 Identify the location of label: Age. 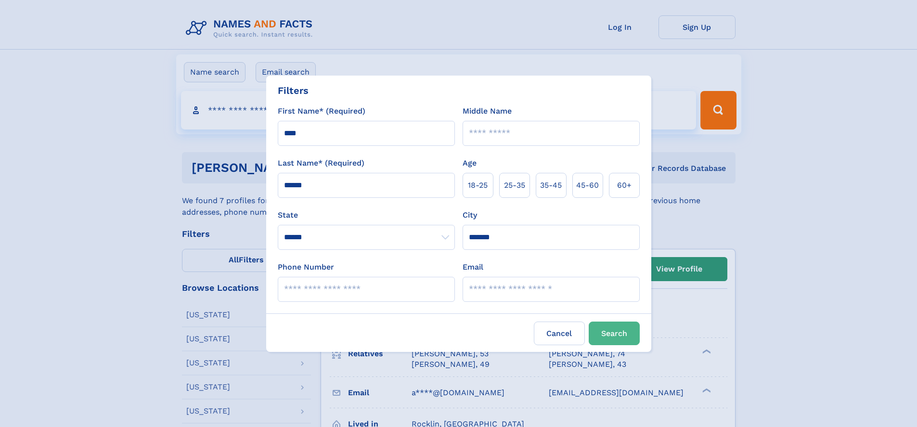
(469, 163).